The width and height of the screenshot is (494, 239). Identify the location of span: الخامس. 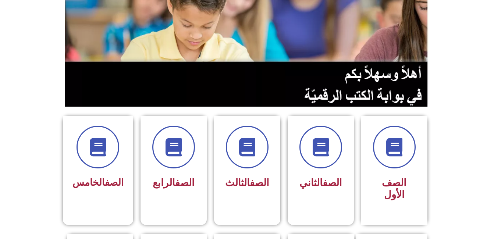
(98, 183).